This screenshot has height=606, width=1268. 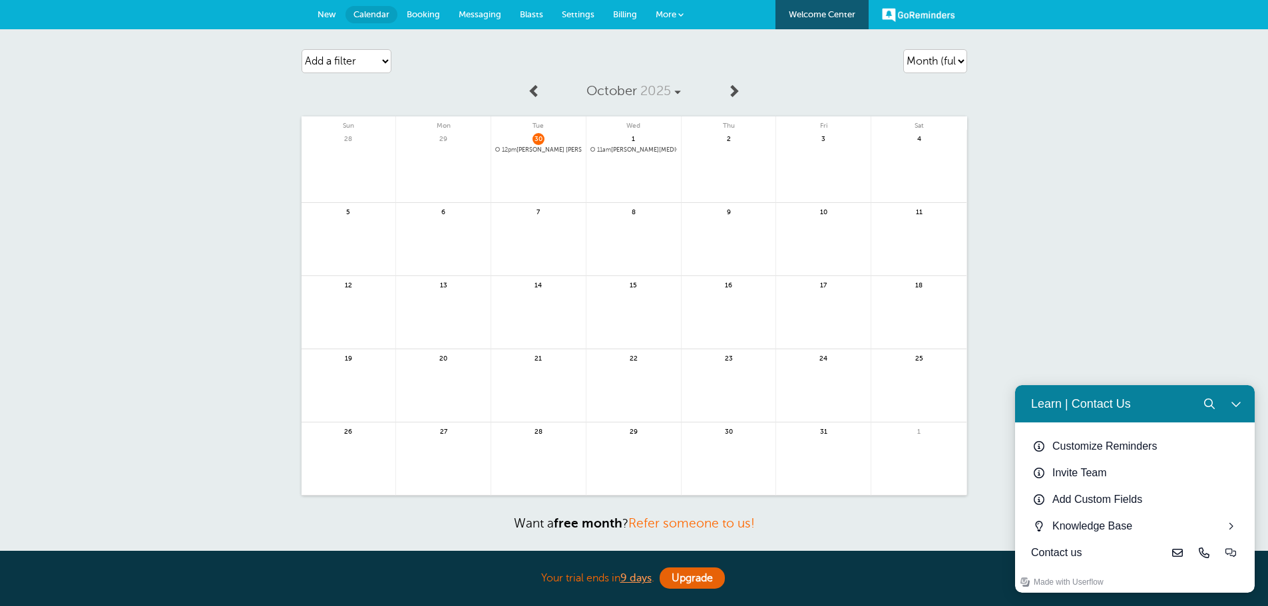 I want to click on span: 19, so click(x=348, y=357).